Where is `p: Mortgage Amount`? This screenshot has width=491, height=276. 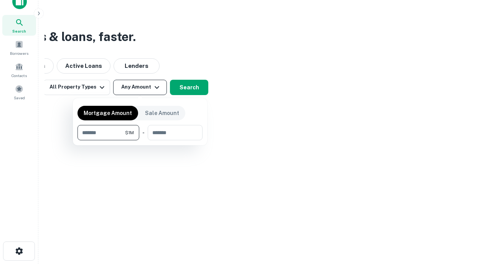 p: Mortgage Amount is located at coordinates (108, 113).